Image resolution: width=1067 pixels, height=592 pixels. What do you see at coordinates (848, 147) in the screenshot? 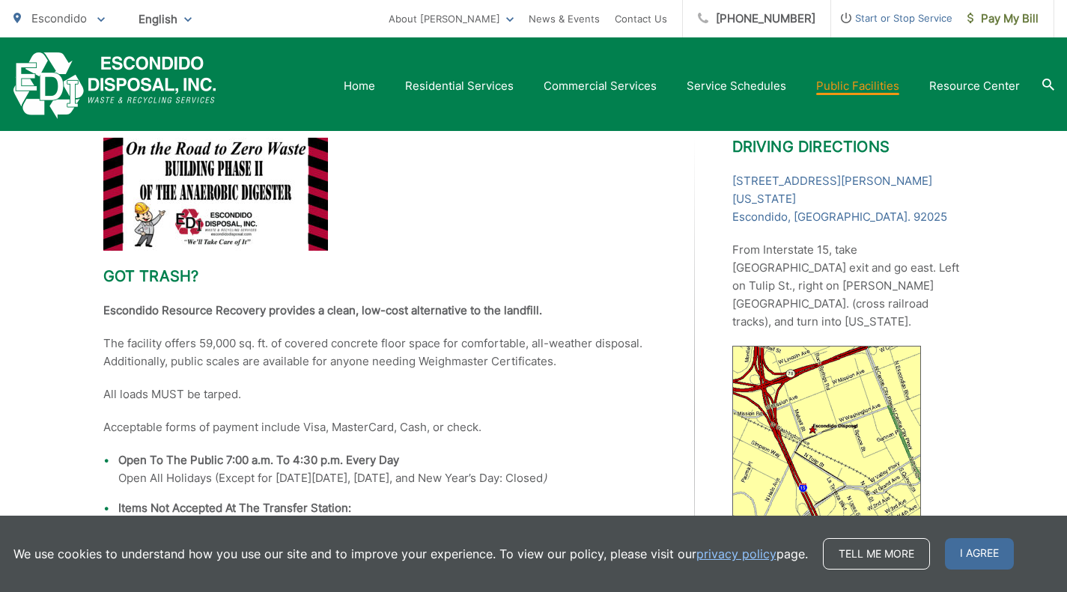
I see `h2: Driving Directions` at bounding box center [848, 147].